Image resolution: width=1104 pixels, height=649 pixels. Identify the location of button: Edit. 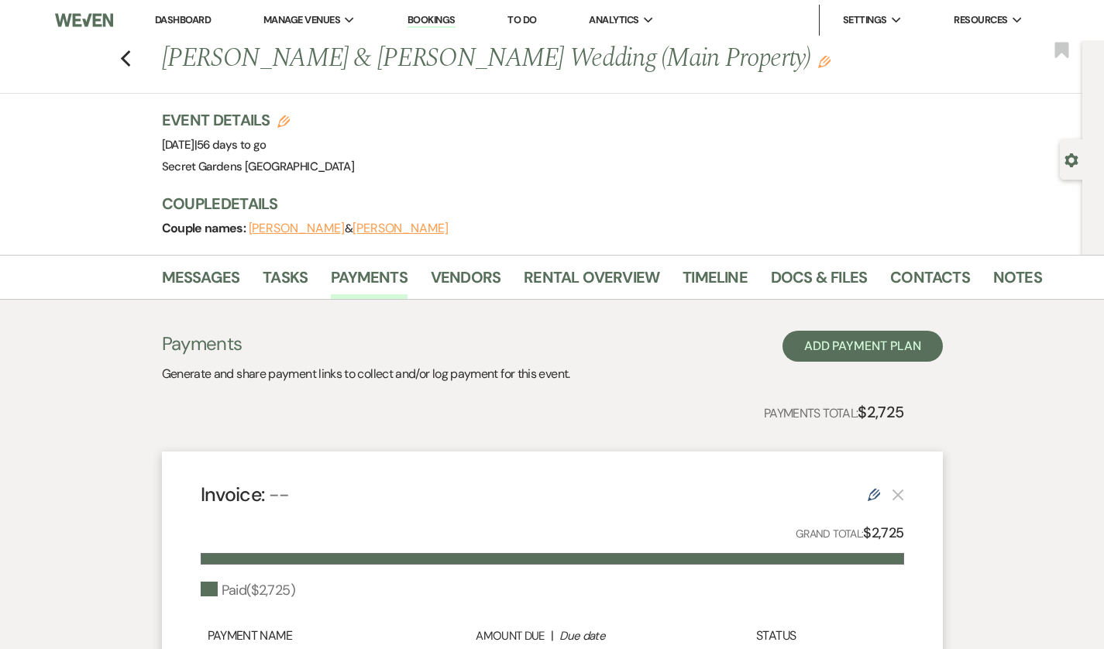
(825, 61).